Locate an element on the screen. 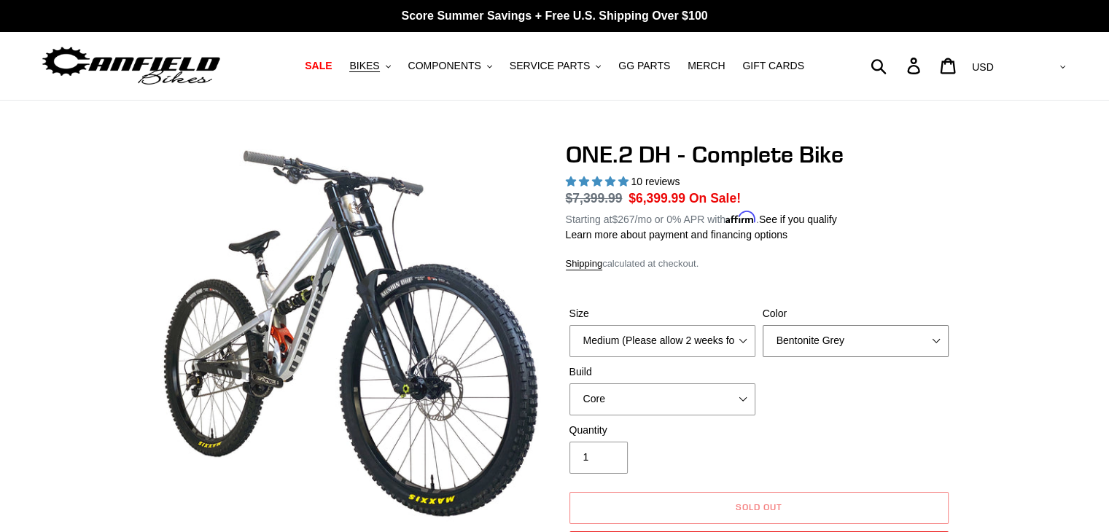 Image resolution: width=1109 pixels, height=532 pixels. span: SERVICE PARTS is located at coordinates (550, 66).